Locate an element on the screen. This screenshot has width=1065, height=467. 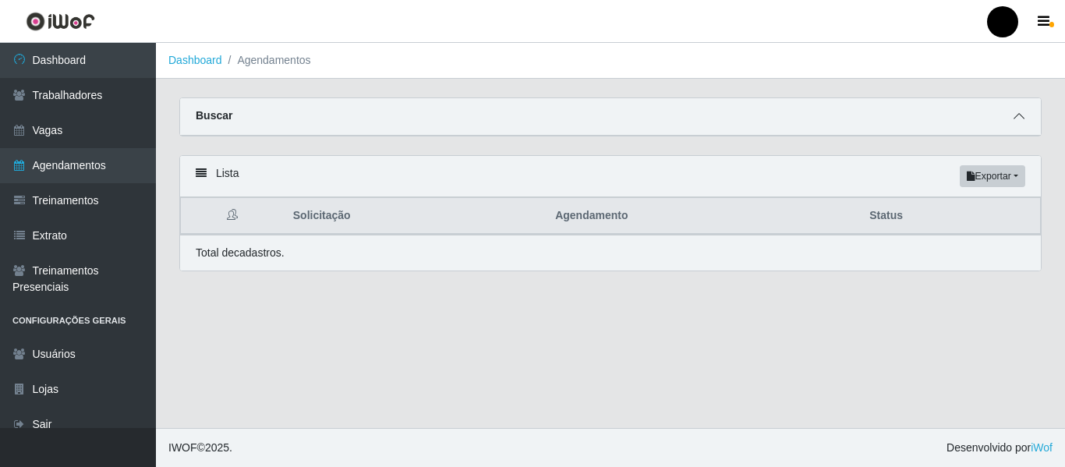
span: © 2025 . is located at coordinates (200, 447).